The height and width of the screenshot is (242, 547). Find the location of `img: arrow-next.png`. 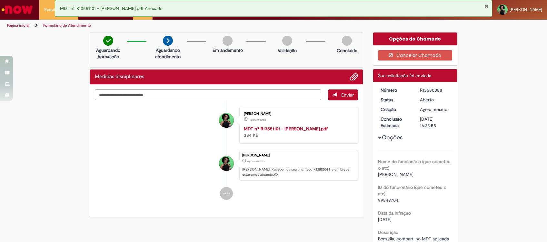

img: arrow-next.png is located at coordinates (168, 41).